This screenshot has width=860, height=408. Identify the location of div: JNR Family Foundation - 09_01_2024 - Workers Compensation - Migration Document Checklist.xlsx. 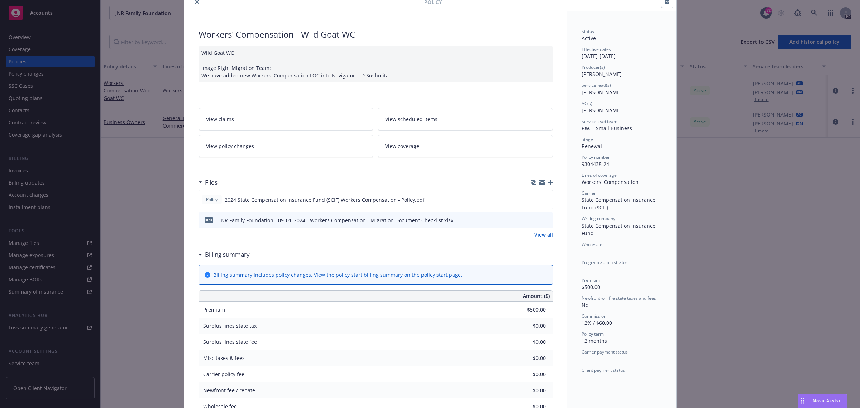
(336, 220).